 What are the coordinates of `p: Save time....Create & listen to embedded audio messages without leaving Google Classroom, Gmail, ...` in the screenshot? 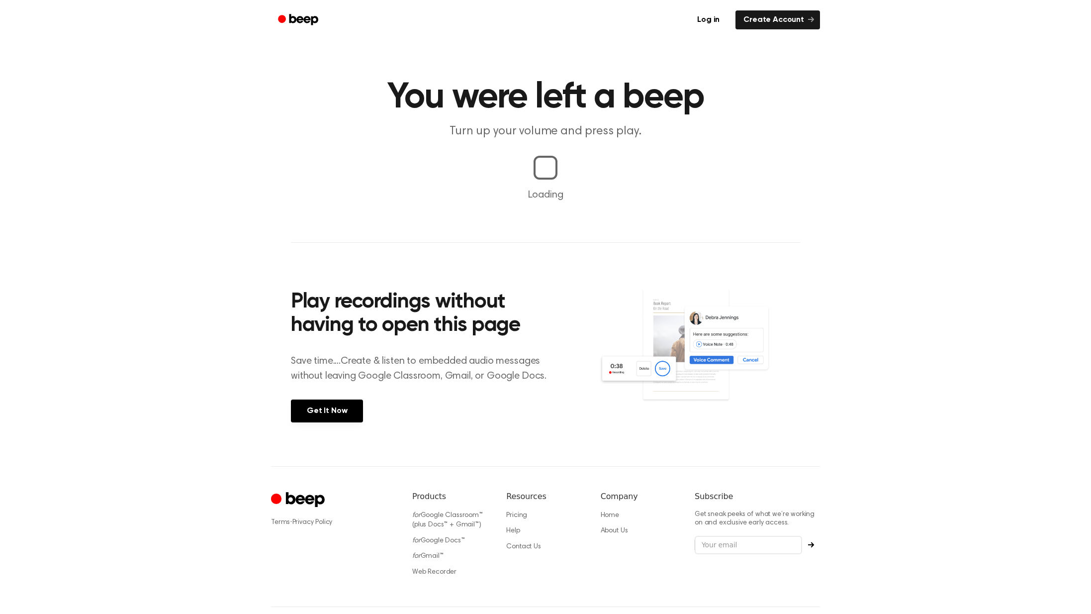 It's located at (425, 368).